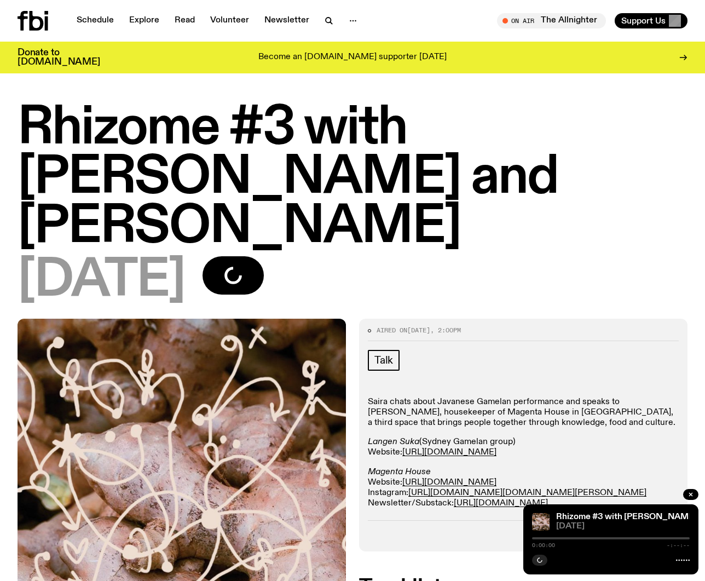  I want to click on em: Langen Suka, so click(393, 442).